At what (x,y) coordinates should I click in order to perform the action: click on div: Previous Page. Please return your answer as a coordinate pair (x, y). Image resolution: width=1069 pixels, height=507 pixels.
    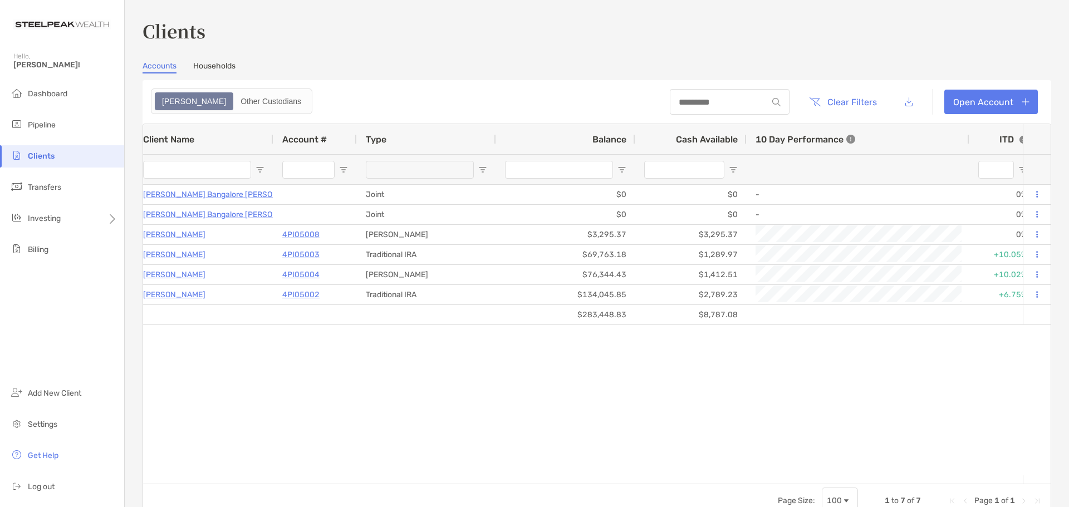
    Looking at the image, I should click on (965, 501).